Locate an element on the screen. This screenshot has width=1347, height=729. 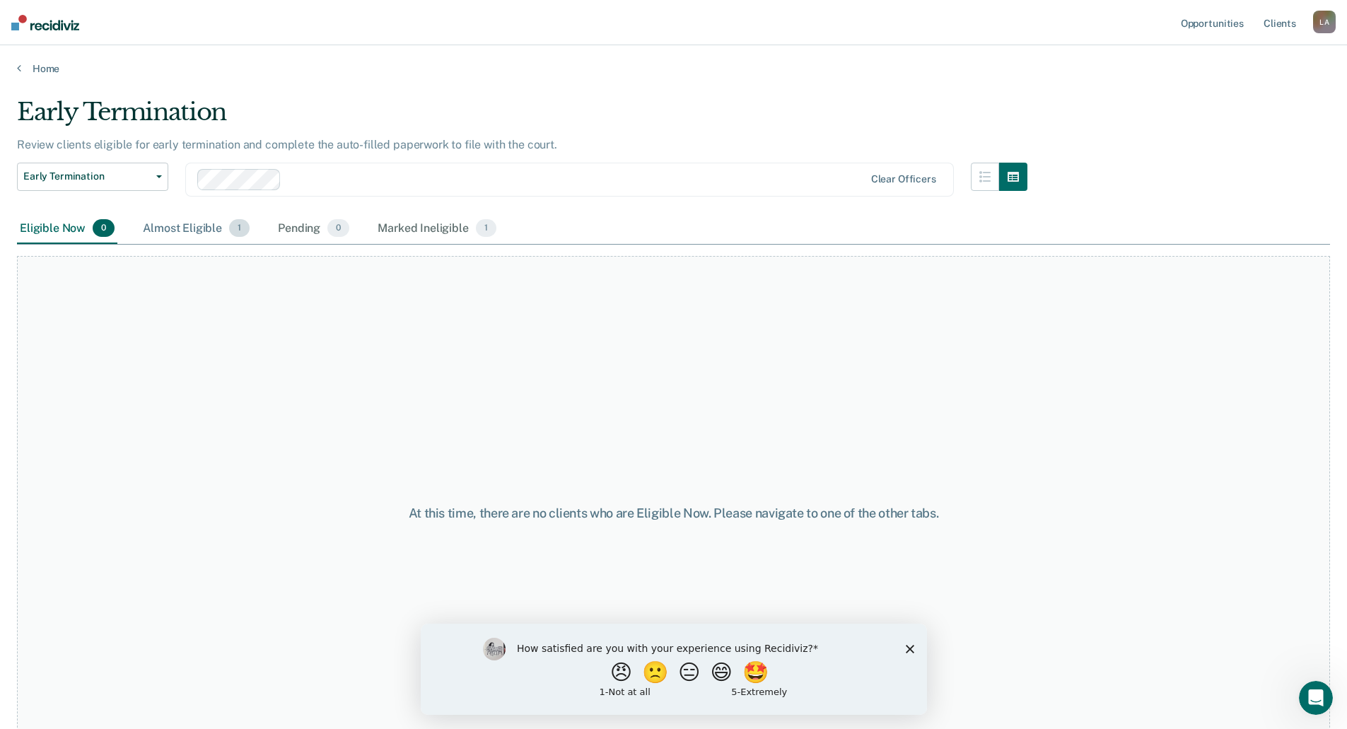
img: Profile image for Kim is located at coordinates (74, 25).